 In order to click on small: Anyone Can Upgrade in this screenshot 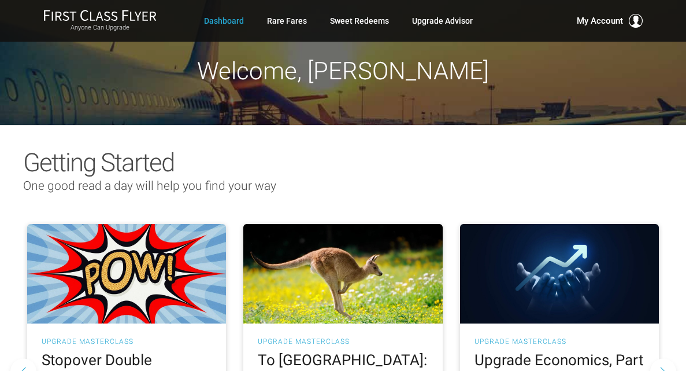, I will do `click(100, 28)`.